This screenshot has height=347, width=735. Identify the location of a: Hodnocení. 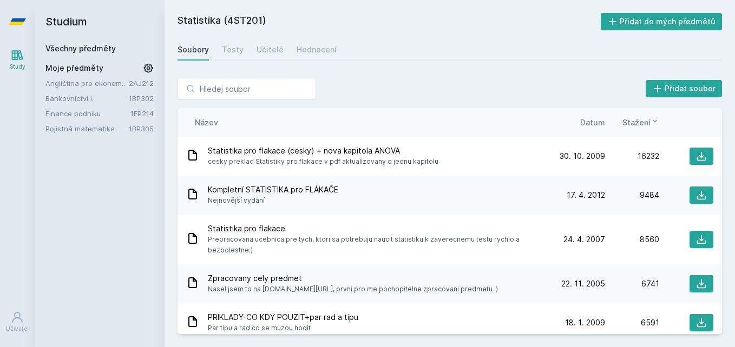
(316, 50).